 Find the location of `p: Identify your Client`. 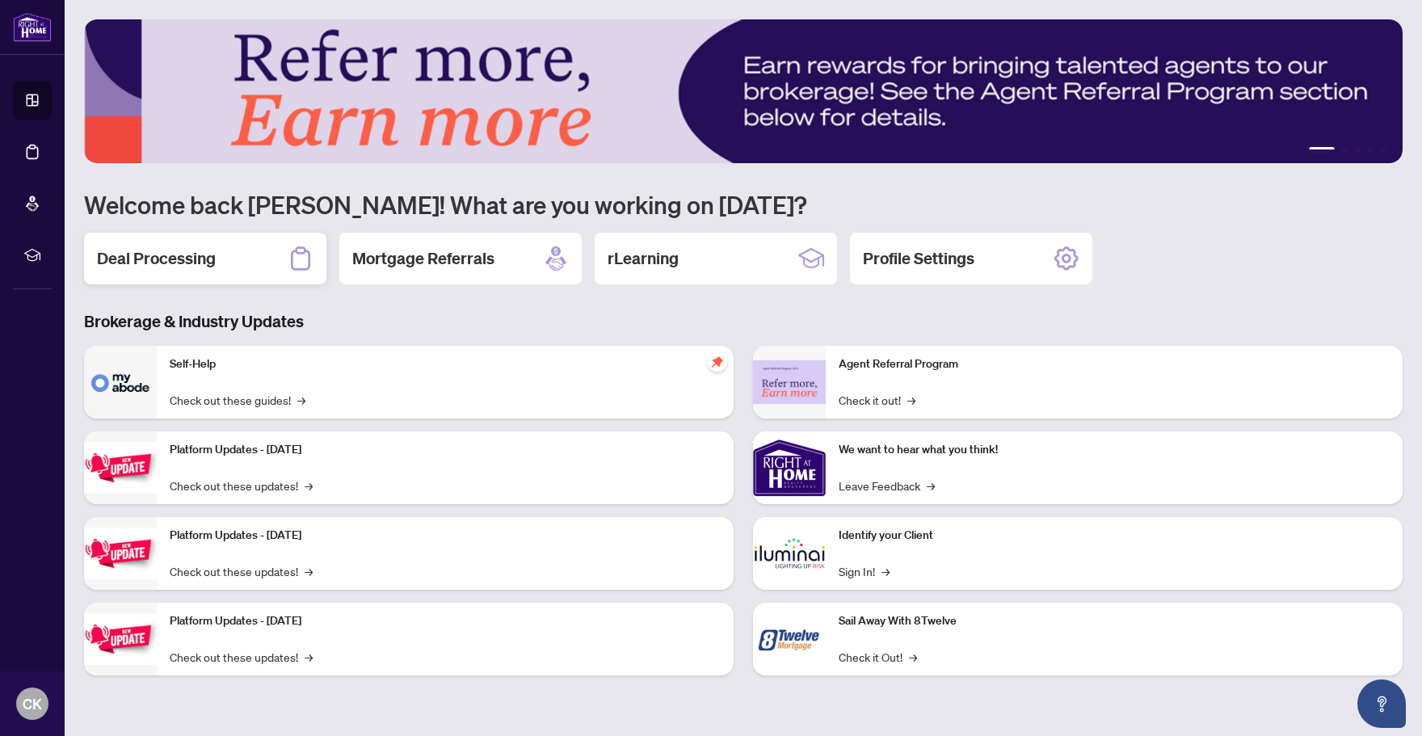

p: Identify your Client is located at coordinates (1115, 536).